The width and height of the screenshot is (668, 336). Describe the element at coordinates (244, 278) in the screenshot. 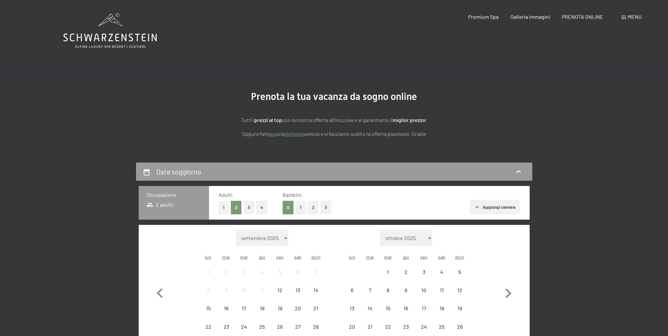

I see `div: 3` at that location.